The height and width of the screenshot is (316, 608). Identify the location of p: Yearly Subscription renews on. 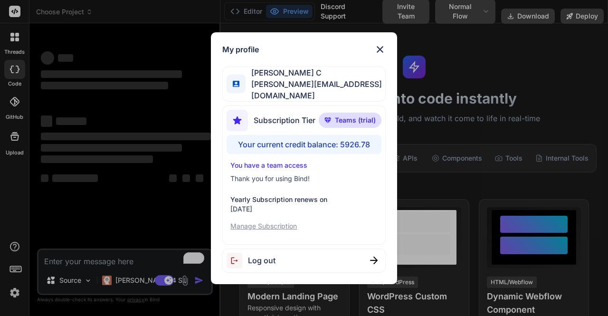
(304, 200).